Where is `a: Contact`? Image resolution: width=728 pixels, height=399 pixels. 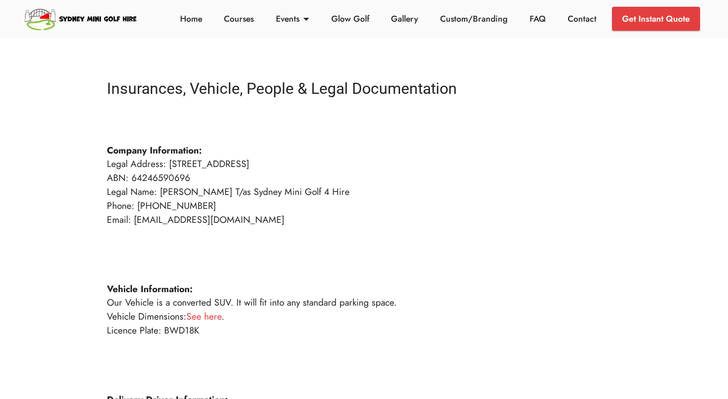
a: Contact is located at coordinates (582, 19).